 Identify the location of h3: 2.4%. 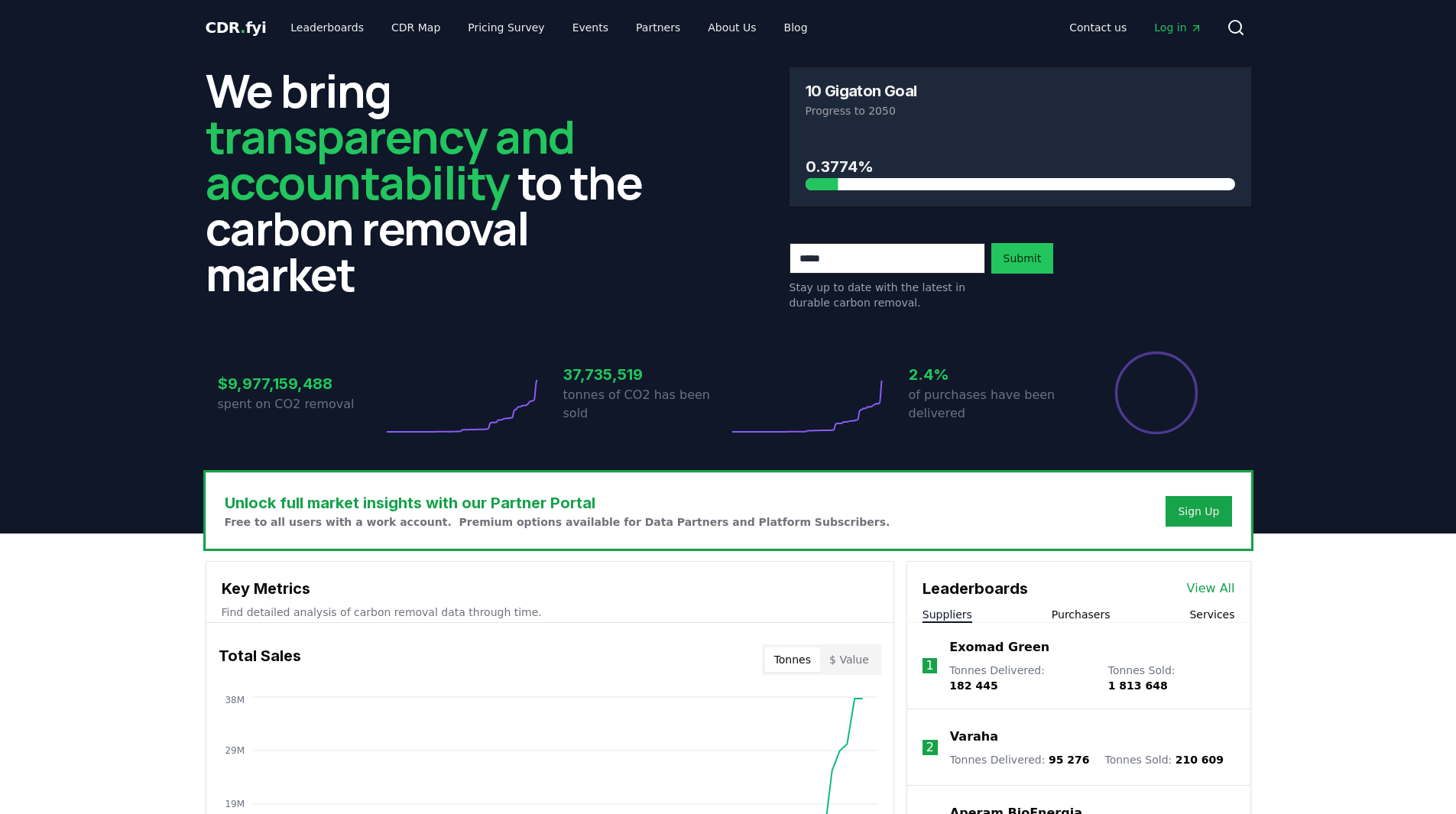
(992, 375).